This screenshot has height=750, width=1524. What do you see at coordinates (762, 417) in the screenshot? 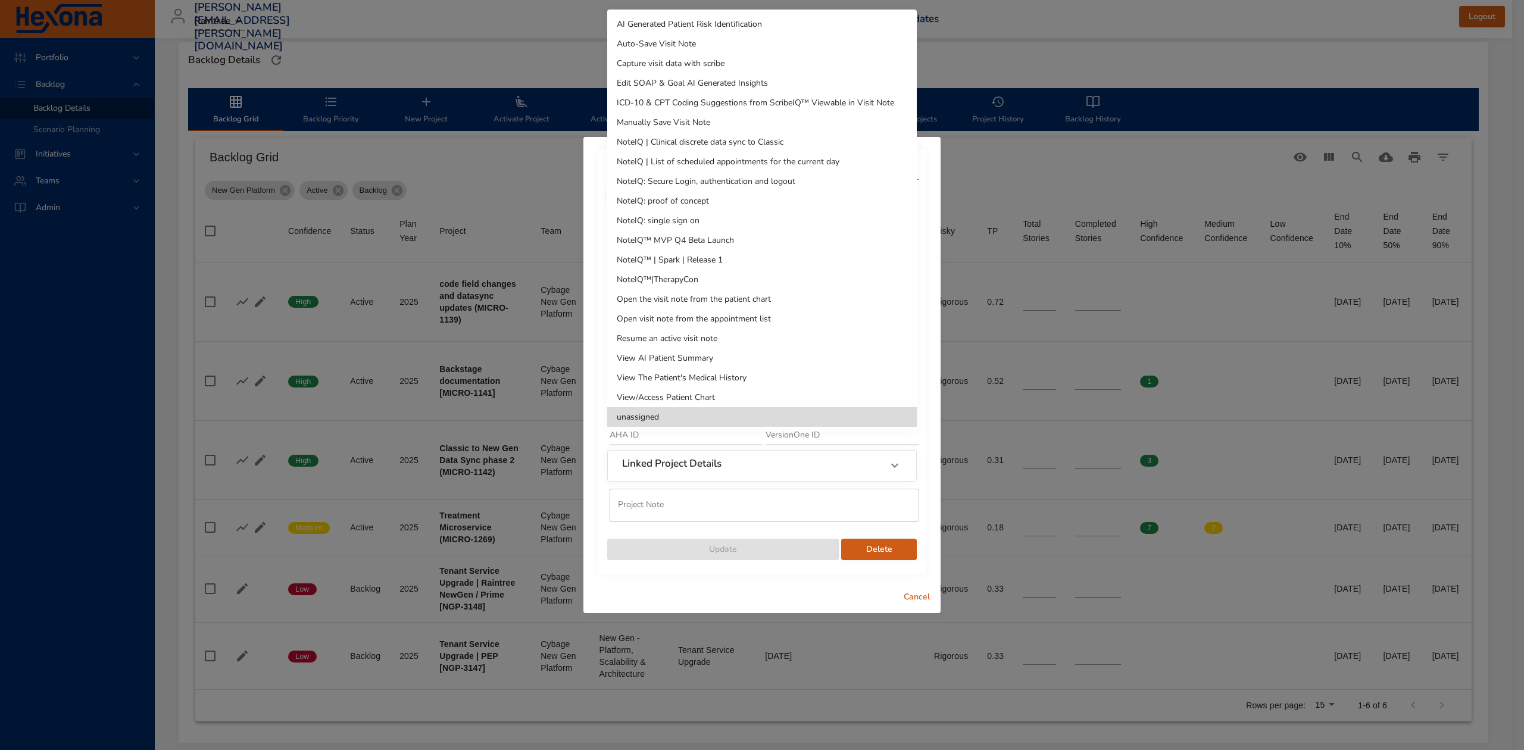
I see `li: unassigned` at bounding box center [762, 417].